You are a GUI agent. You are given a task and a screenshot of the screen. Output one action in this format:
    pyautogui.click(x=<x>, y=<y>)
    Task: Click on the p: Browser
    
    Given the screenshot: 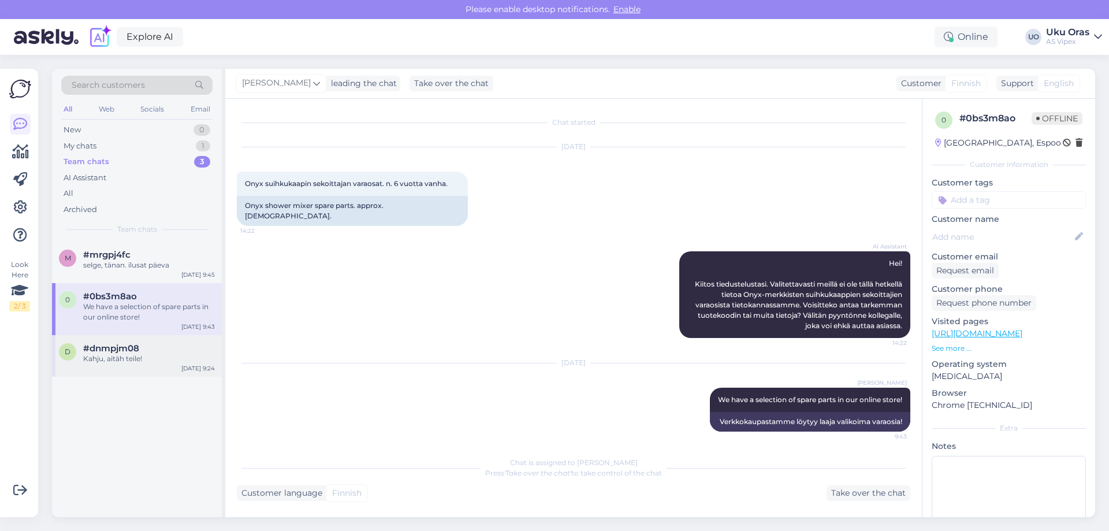 What is the action you would take?
    pyautogui.click(x=1009, y=393)
    